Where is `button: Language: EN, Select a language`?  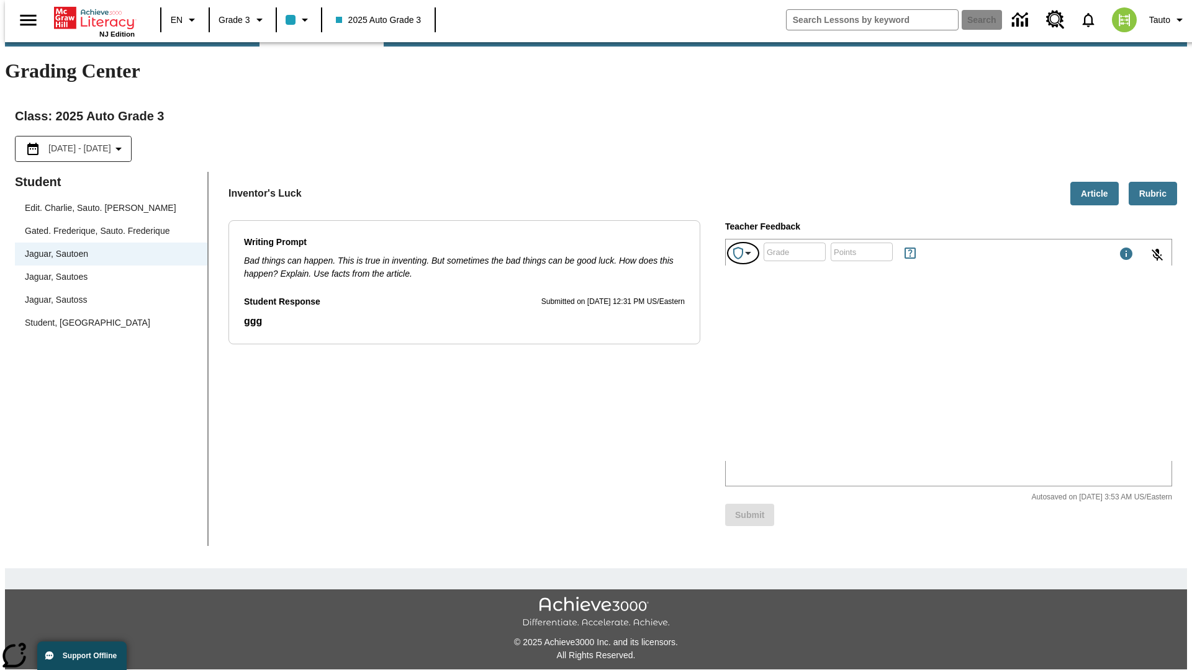 button: Language: EN, Select a language is located at coordinates (185, 20).